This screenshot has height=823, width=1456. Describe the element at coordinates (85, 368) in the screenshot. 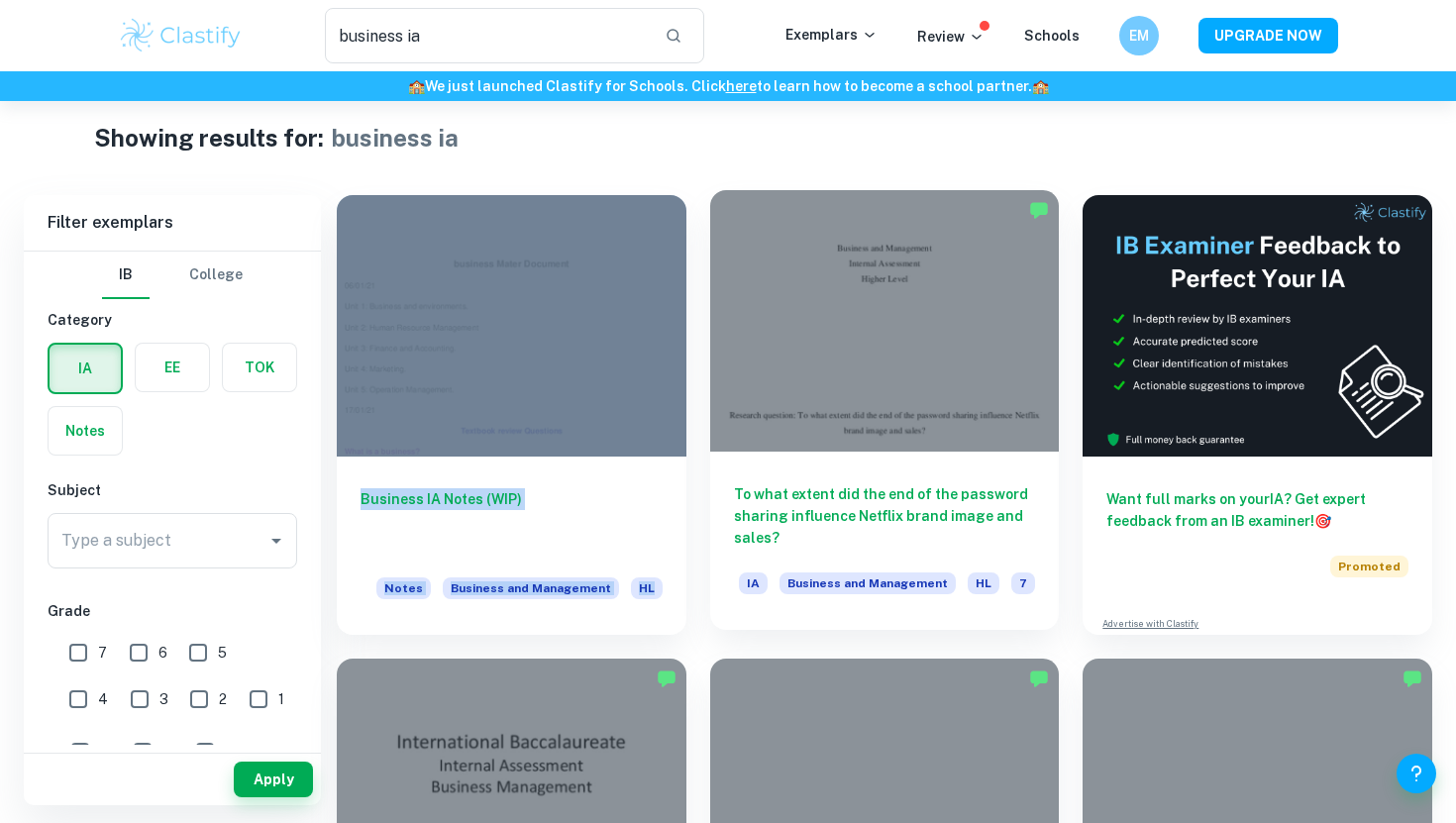

I see `button: IA` at that location.